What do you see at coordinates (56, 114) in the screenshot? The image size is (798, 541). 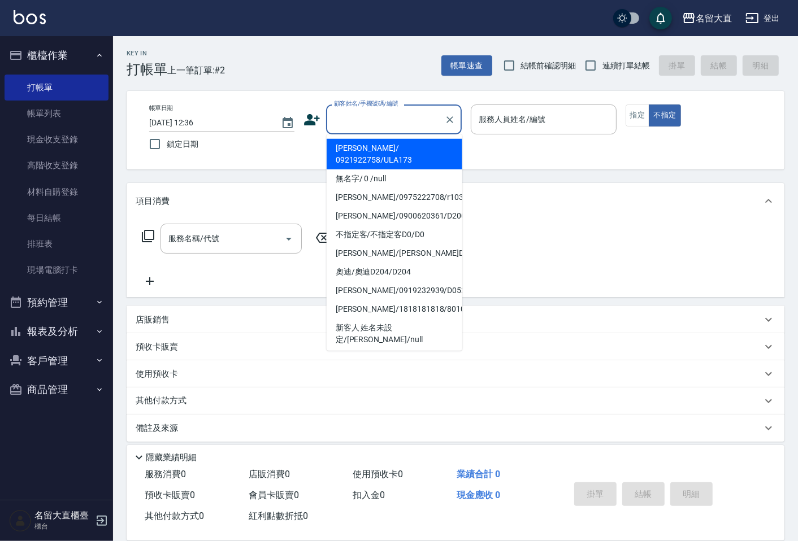 I see `a: 帳單列表` at bounding box center [56, 114].